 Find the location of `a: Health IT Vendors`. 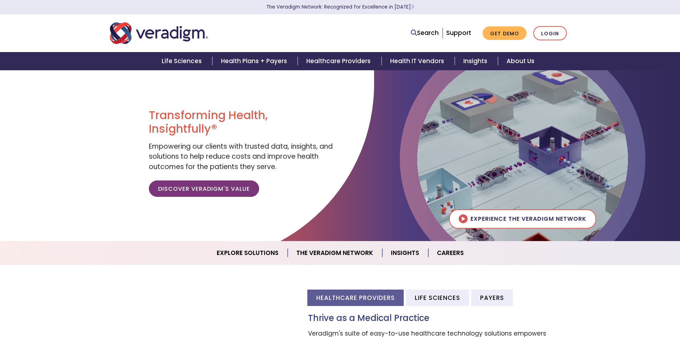

a: Health IT Vendors is located at coordinates (418, 61).